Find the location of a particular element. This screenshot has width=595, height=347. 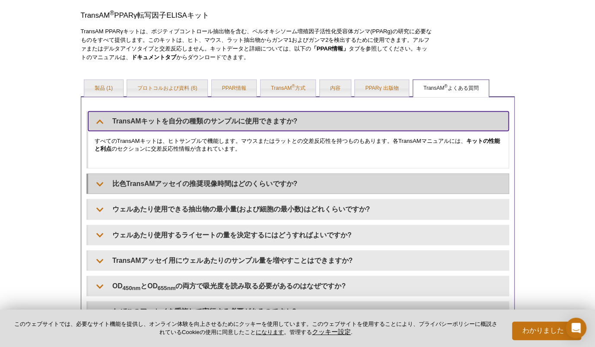

summary: OD450nmとOD655nmの両方で吸光度を読み取る必要があるのはなぜですか? is located at coordinates (298, 286).